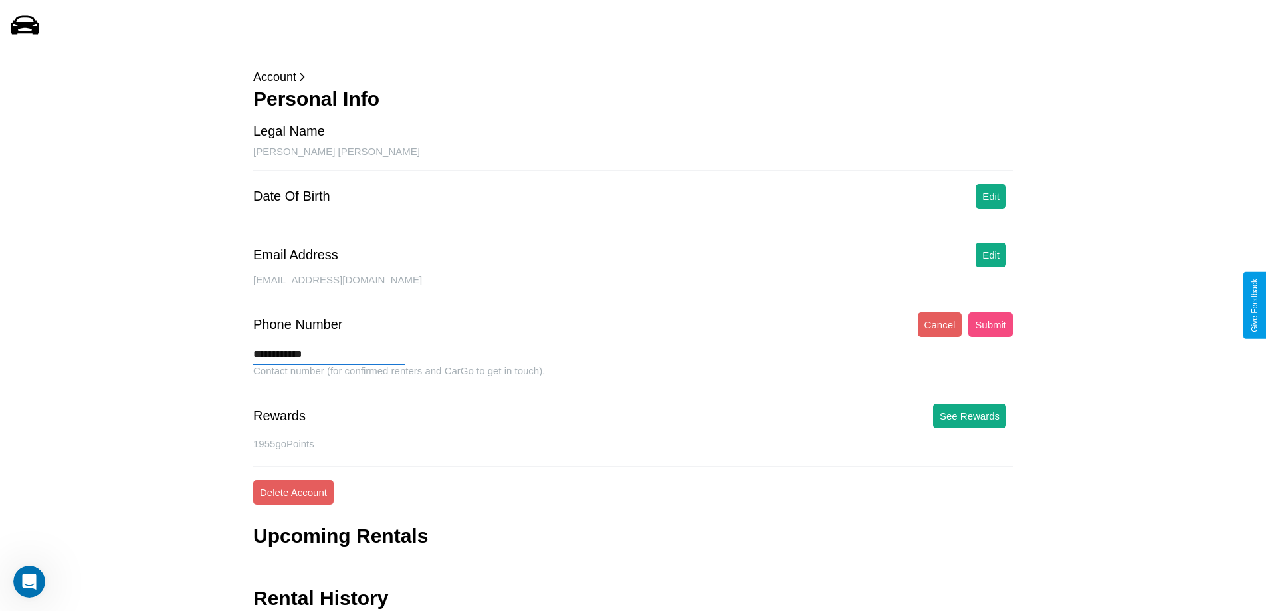 The height and width of the screenshot is (611, 1266). I want to click on div: Give Feedback, so click(1254, 305).